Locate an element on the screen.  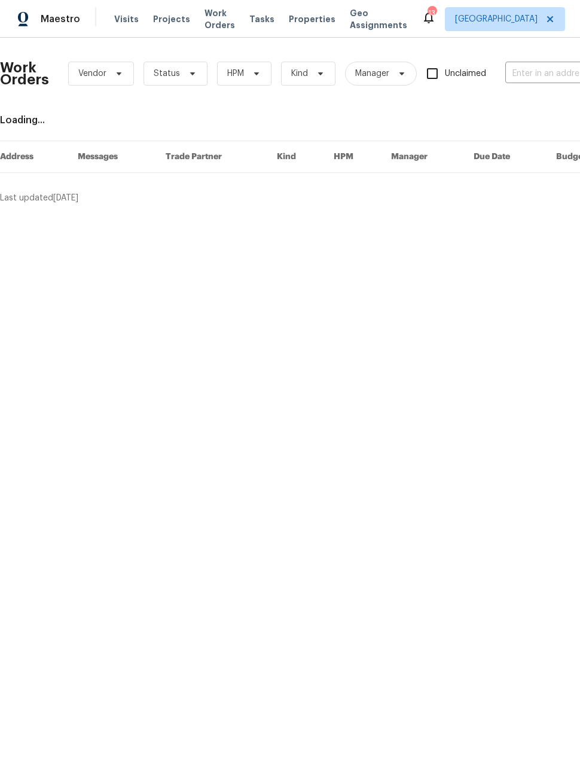
span: Kind is located at coordinates (300, 74).